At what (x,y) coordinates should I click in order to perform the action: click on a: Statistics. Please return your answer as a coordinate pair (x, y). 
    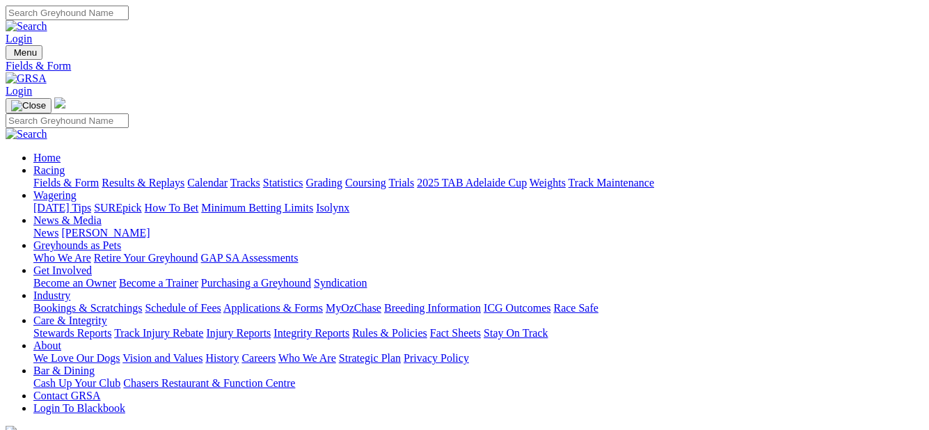
    Looking at the image, I should click on (283, 182).